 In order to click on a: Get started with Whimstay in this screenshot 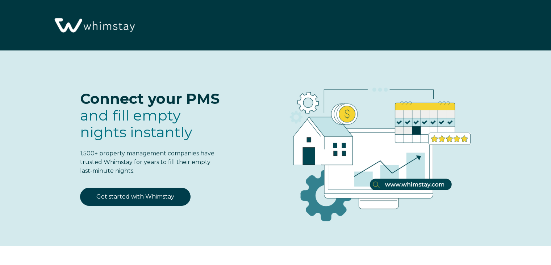, I will do `click(135, 196)`.